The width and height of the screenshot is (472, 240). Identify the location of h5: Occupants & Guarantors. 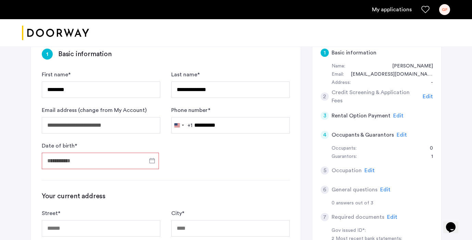
(363, 135).